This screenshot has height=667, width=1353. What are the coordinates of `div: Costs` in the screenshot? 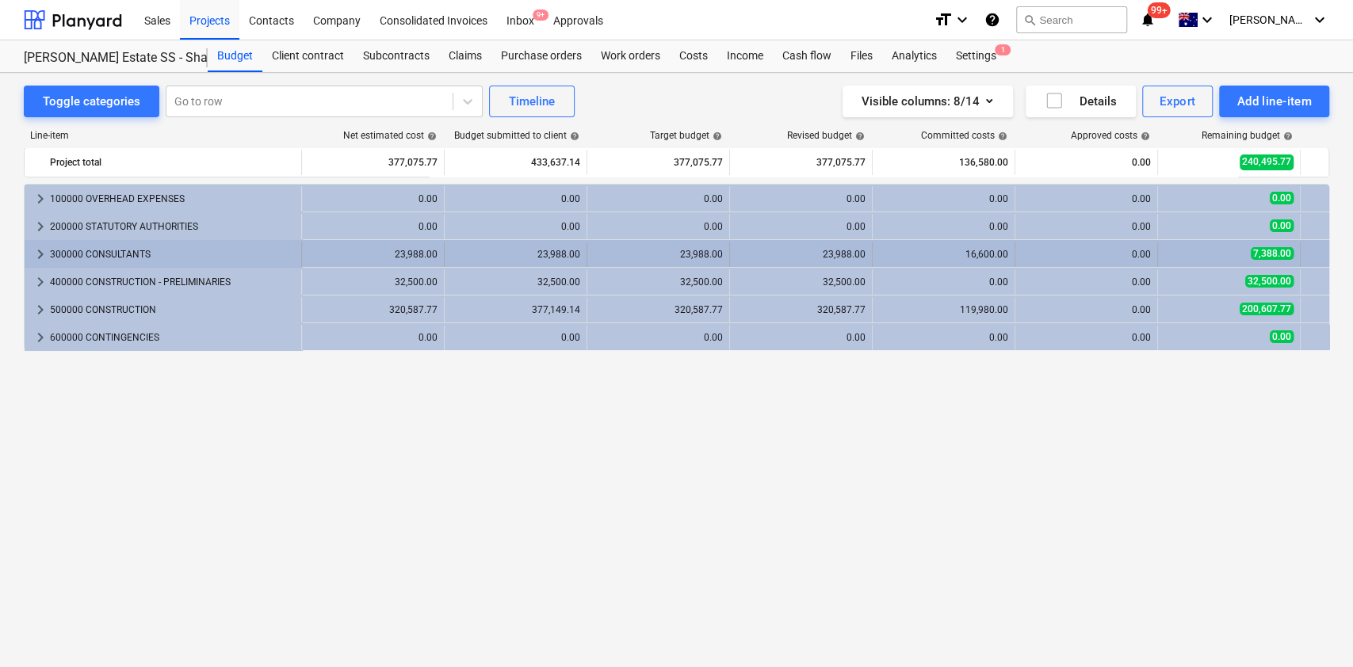 It's located at (693, 56).